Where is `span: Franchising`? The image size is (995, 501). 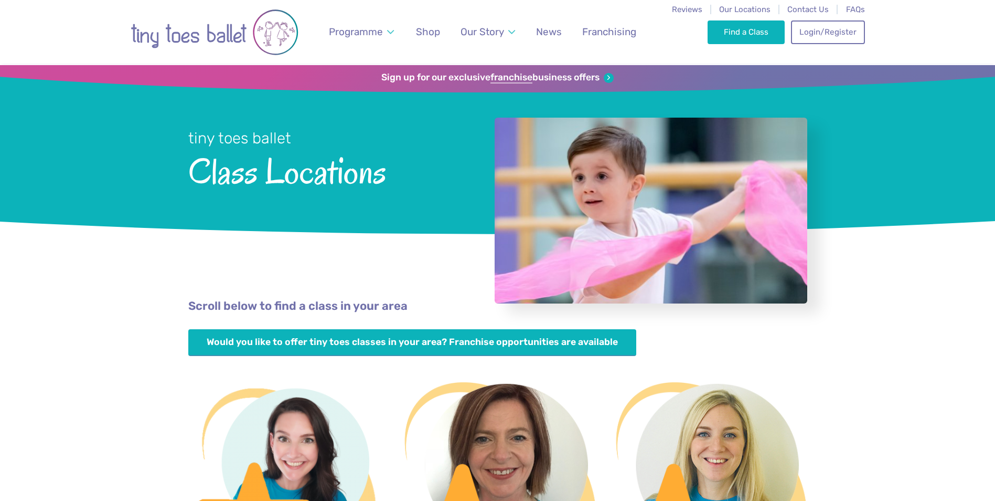 span: Franchising is located at coordinates (609, 31).